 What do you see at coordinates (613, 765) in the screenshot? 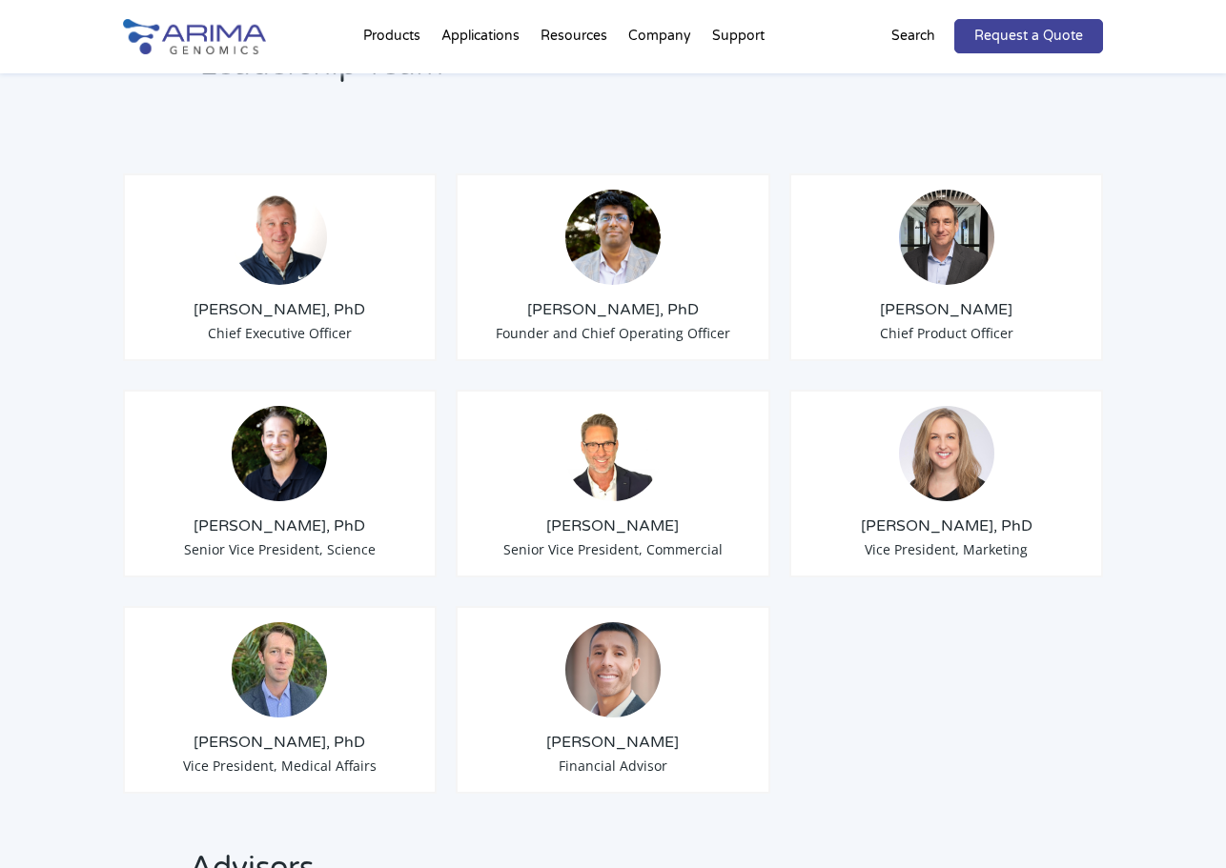
I see `span: Financial Advisor` at bounding box center [613, 765].